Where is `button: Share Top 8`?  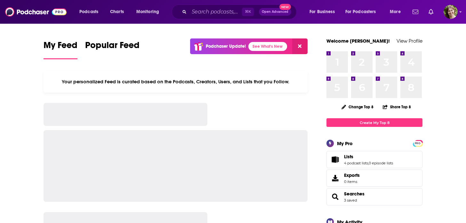
button: Share Top 8 is located at coordinates (397, 107).